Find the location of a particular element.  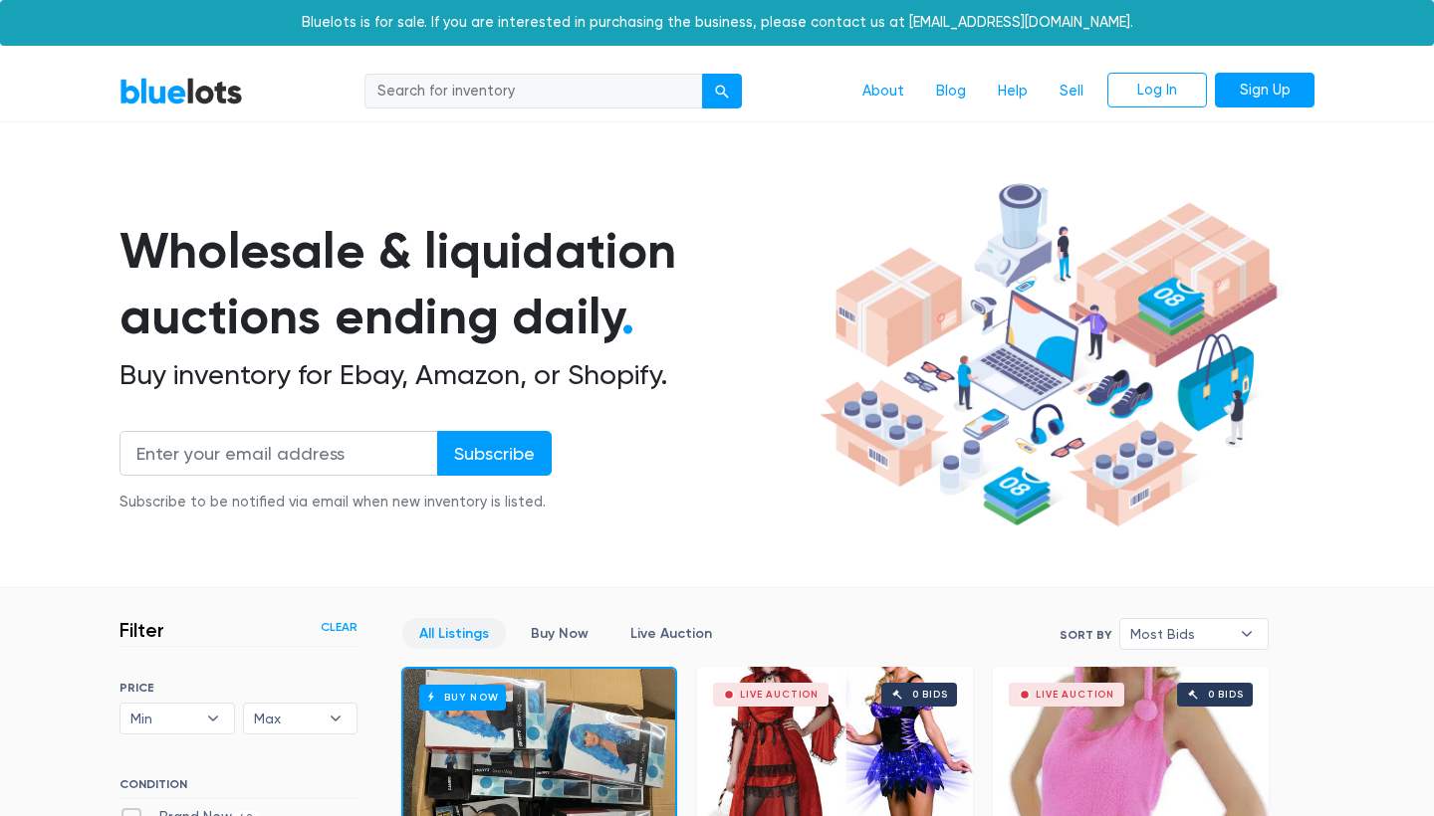

a: Help is located at coordinates (1013, 92).